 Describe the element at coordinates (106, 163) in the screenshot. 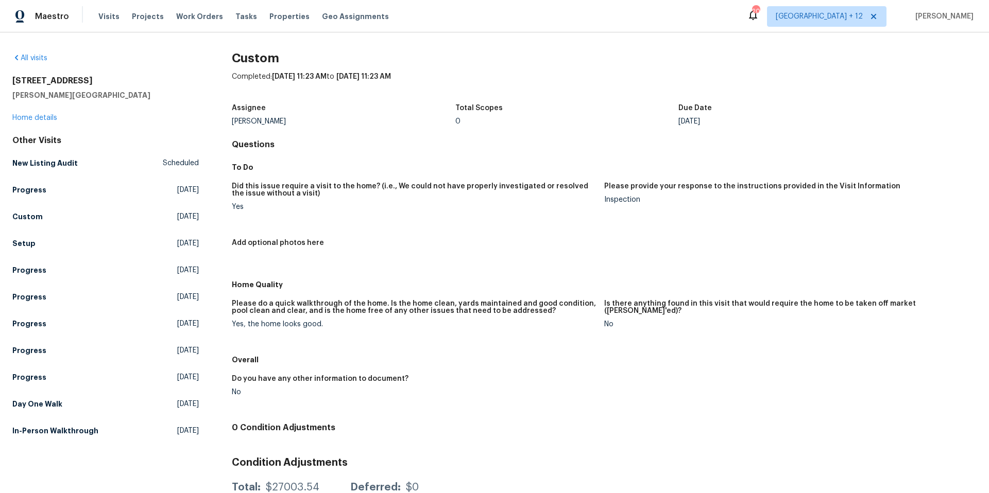

I see `a: New Listing AuditScheduled` at that location.